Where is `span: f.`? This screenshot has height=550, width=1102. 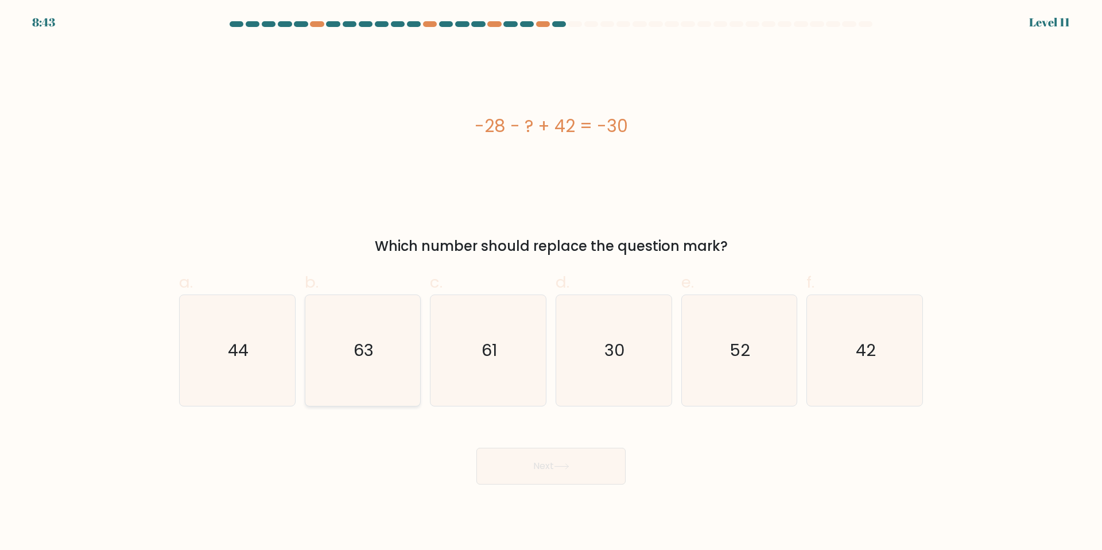
span: f. is located at coordinates (810, 282).